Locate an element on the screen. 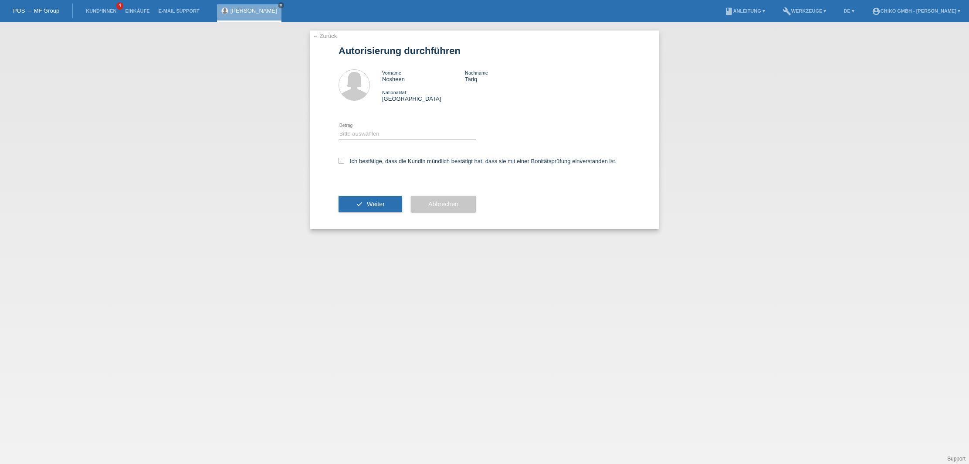 The image size is (969, 464). i: account_circle is located at coordinates (876, 11).